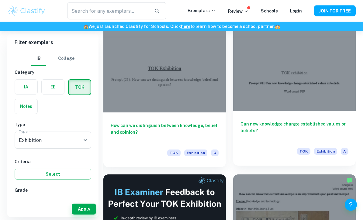  I want to click on h6: Grade, so click(53, 190).